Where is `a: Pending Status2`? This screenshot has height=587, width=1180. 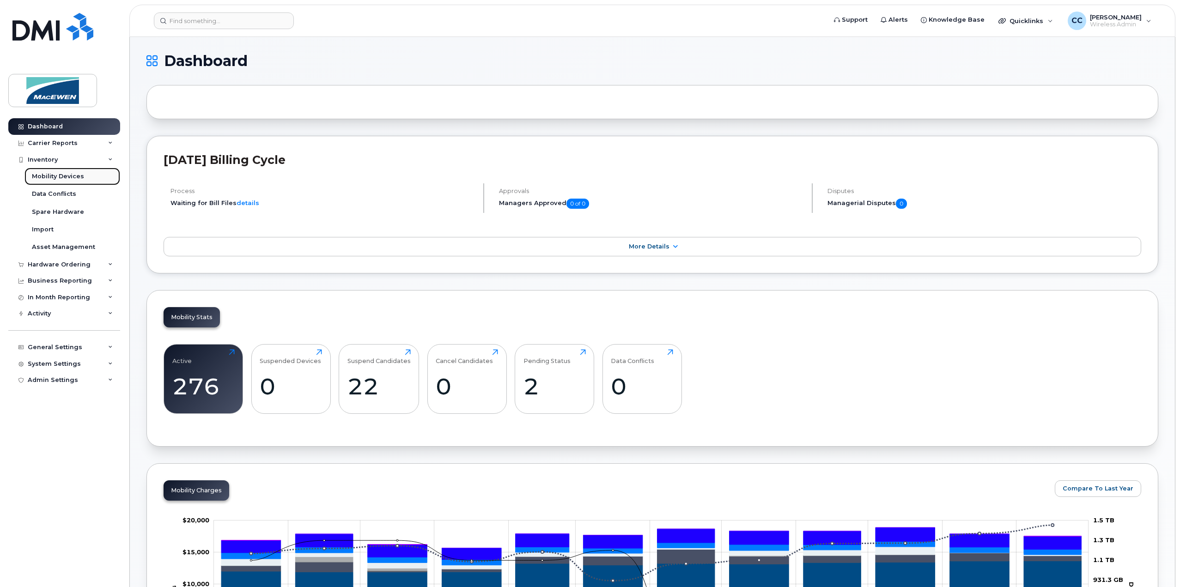 a: Pending Status2 is located at coordinates (554, 379).